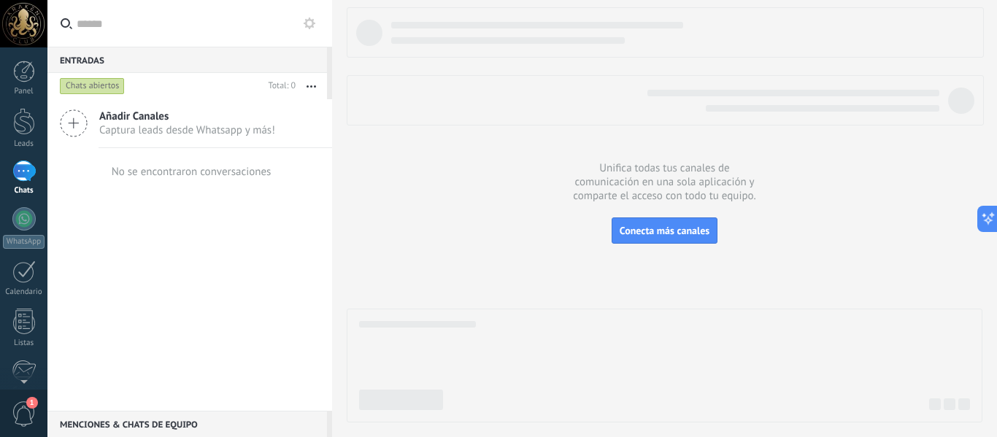 The height and width of the screenshot is (437, 997). What do you see at coordinates (187, 130) in the screenshot?
I see `span: Captura leads desde Whatsapp y más!` at bounding box center [187, 130].